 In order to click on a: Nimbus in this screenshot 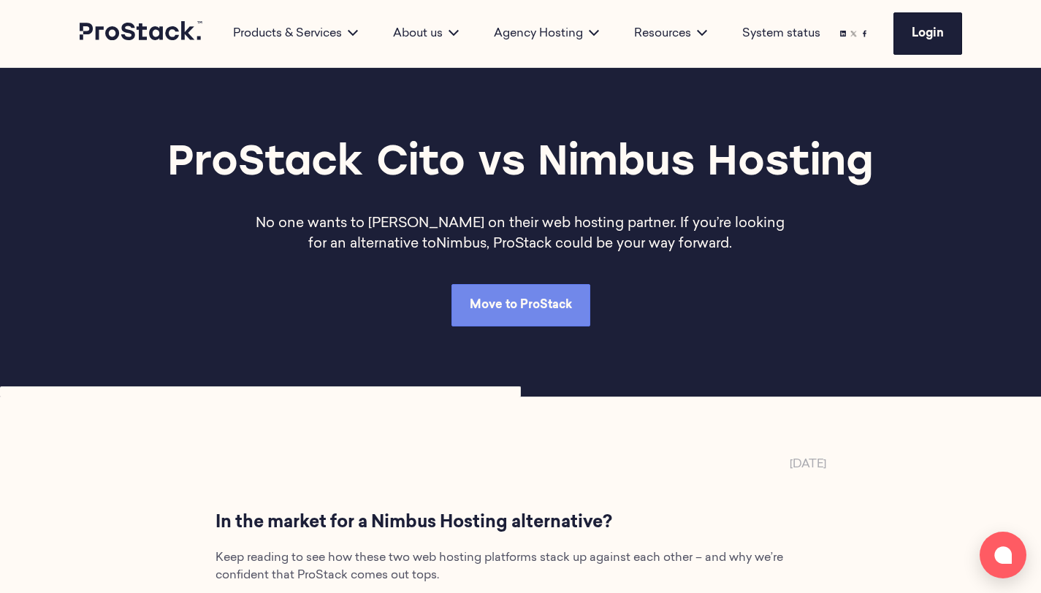, I will do `click(461, 244)`.